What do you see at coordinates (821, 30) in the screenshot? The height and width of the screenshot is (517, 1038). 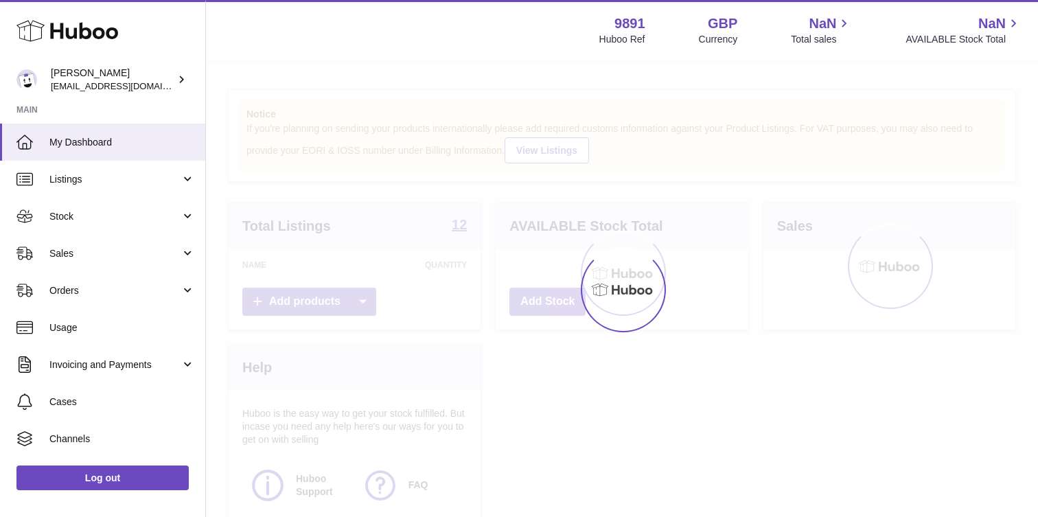 I see `a: NaN Total sales` at bounding box center [821, 30].